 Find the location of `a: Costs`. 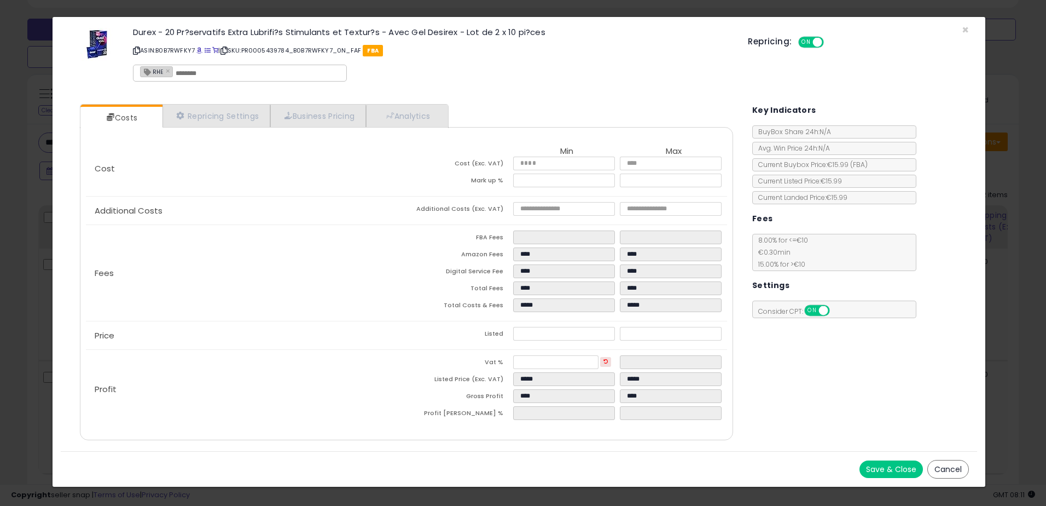

a: Costs is located at coordinates (121, 118).